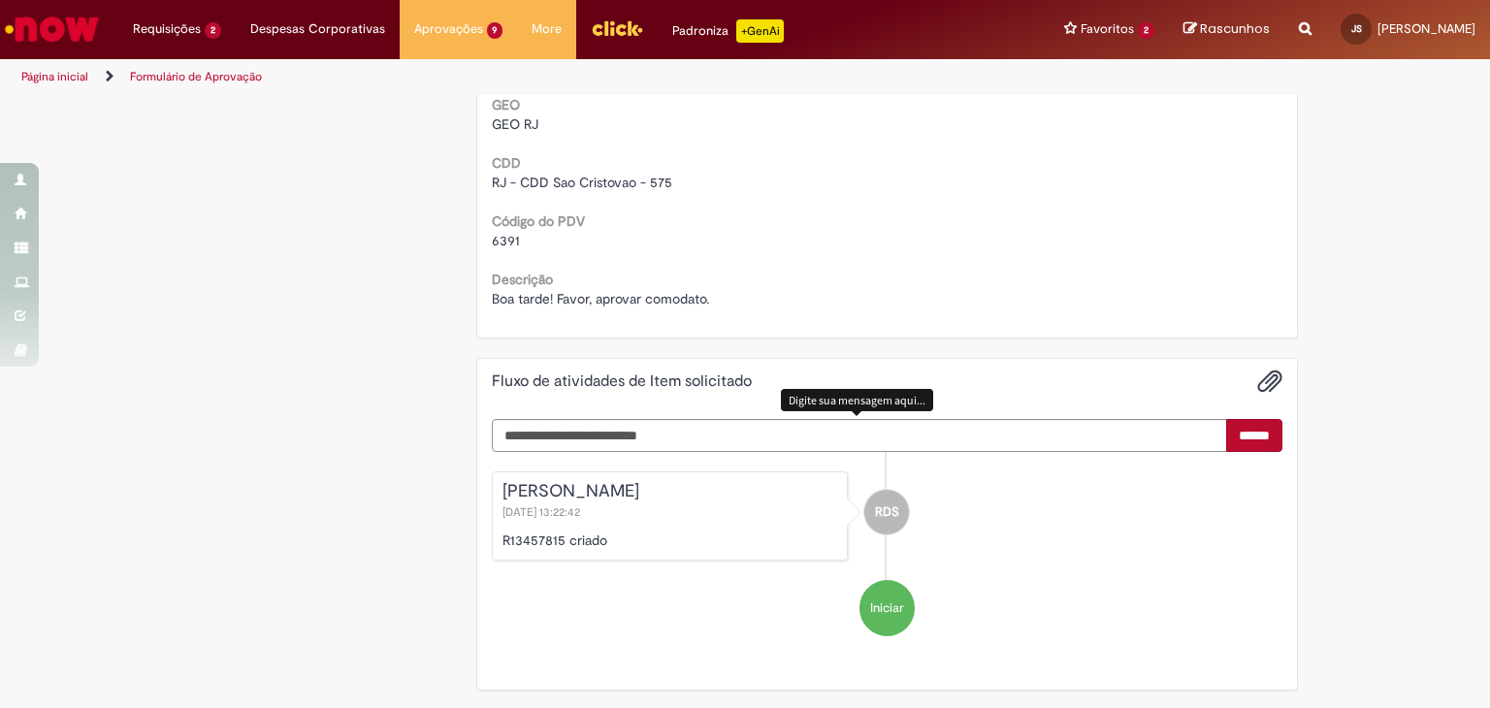  I want to click on div: Rayssa Dos Santos Dias, so click(886, 512).